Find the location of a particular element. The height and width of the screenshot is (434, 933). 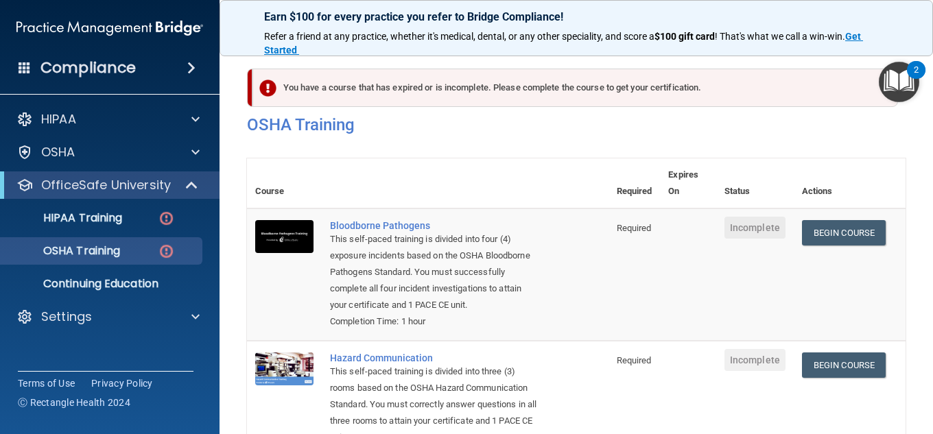

div: Completion Time: 1 hour is located at coordinates (435, 322).